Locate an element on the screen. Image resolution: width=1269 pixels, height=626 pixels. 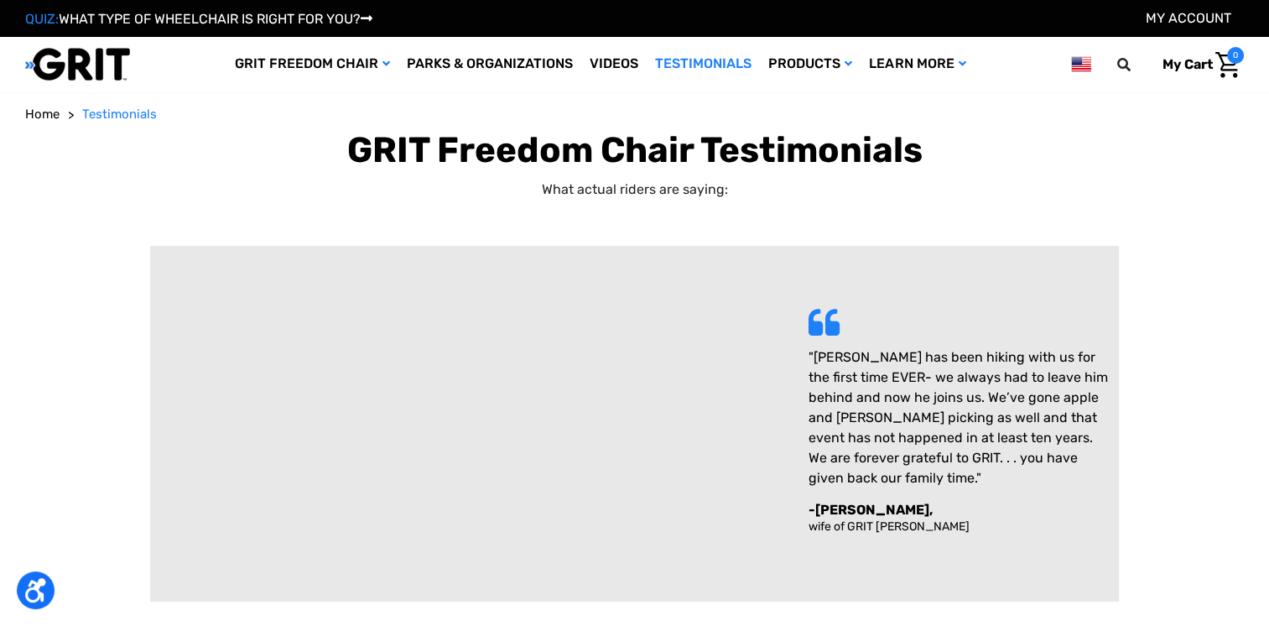
a: Home is located at coordinates (42, 114).